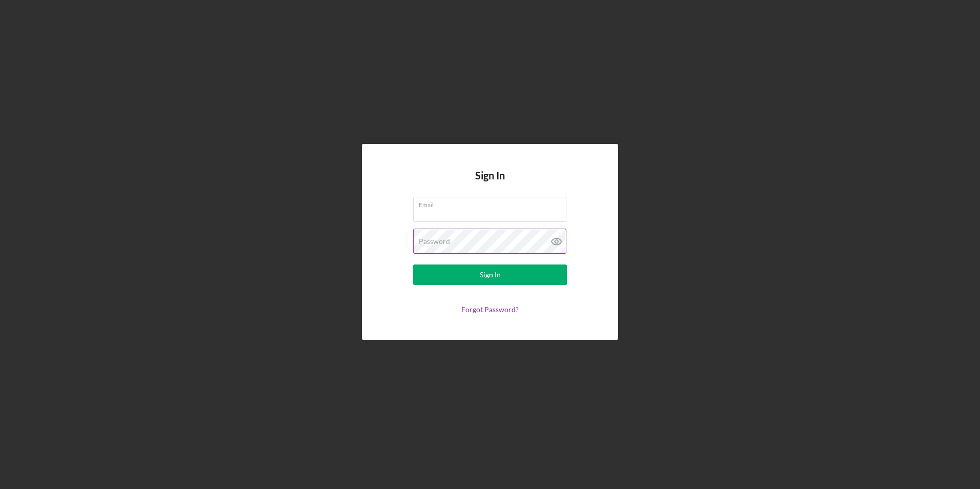 This screenshot has width=980, height=489. What do you see at coordinates (434, 241) in the screenshot?
I see `label: Password` at bounding box center [434, 241].